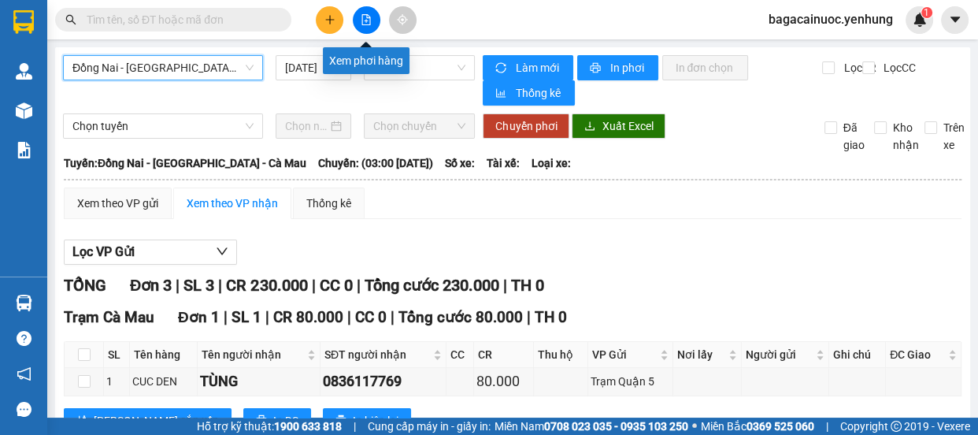  Describe the element at coordinates (701, 354) in the screenshot. I see `span: Nơi lấy` at that location.